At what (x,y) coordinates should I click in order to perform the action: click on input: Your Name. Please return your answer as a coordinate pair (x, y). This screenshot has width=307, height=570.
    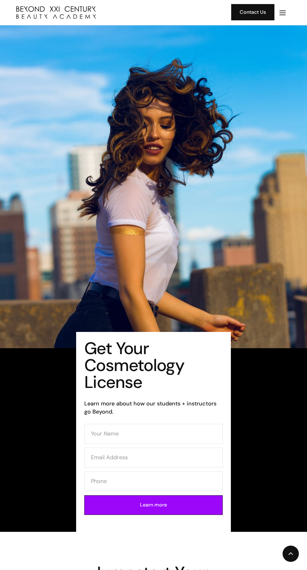
    Looking at the image, I should click on (153, 433).